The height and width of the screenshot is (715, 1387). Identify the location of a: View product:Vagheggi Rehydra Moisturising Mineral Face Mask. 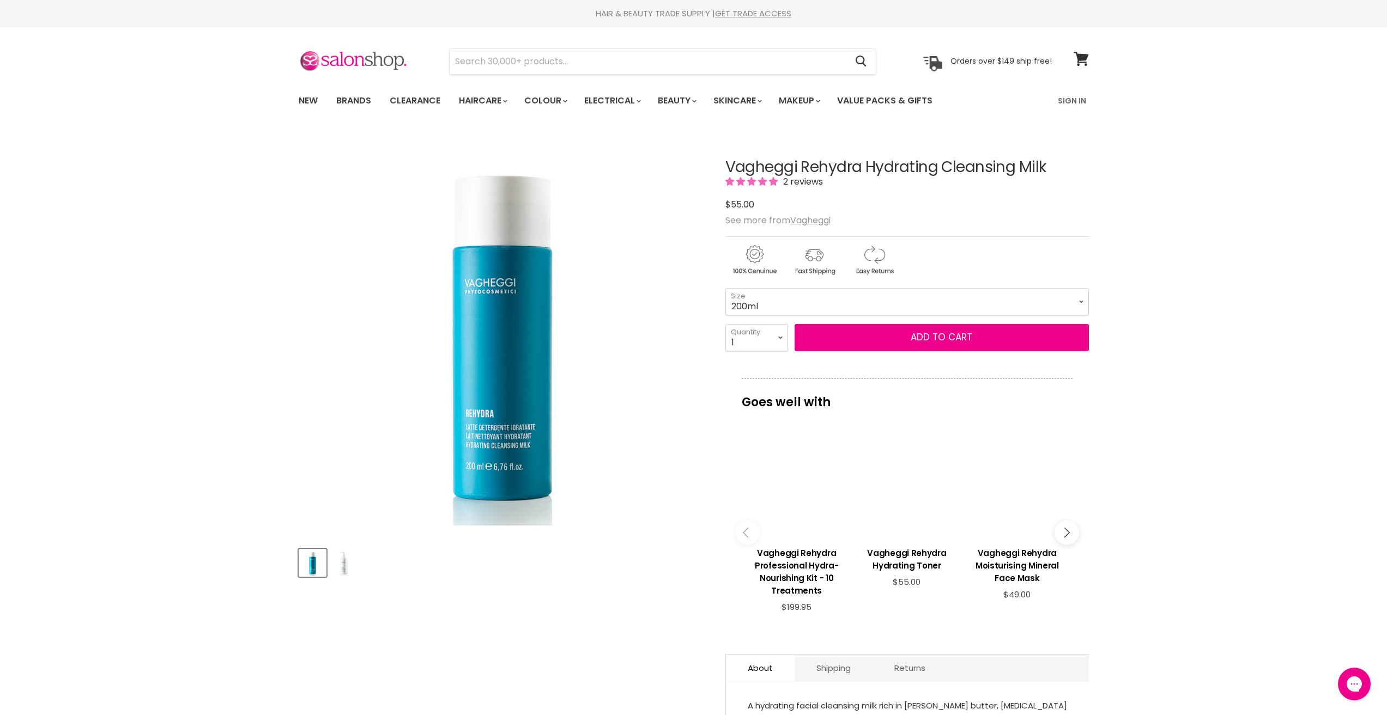
(1017, 564).